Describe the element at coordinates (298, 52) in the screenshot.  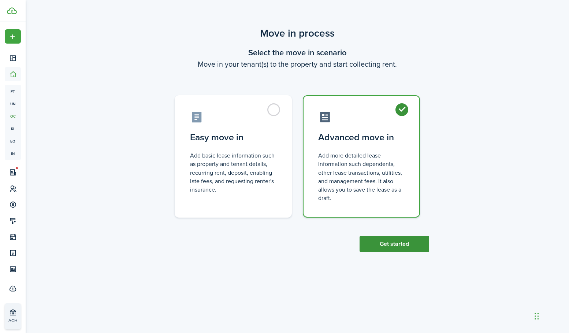
I see `wizard-step-header-title: Select the move in scenario` at that location.